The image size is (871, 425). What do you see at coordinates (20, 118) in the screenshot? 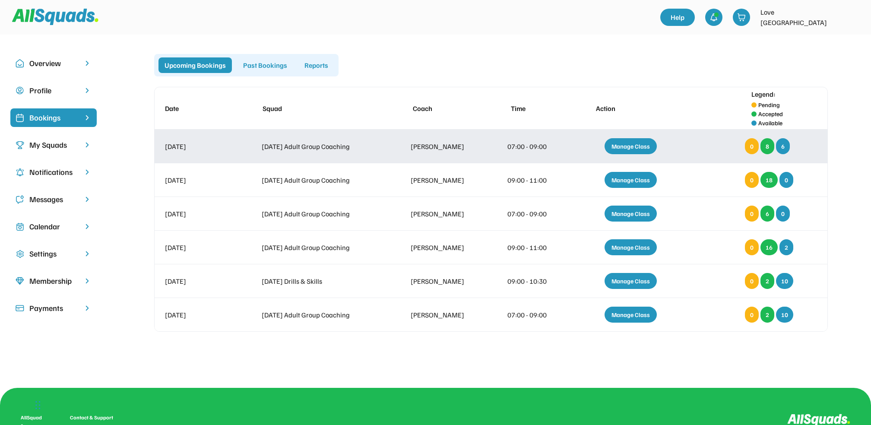
I see `img: Icon%20%2819%29.svg` at bounding box center [20, 118].